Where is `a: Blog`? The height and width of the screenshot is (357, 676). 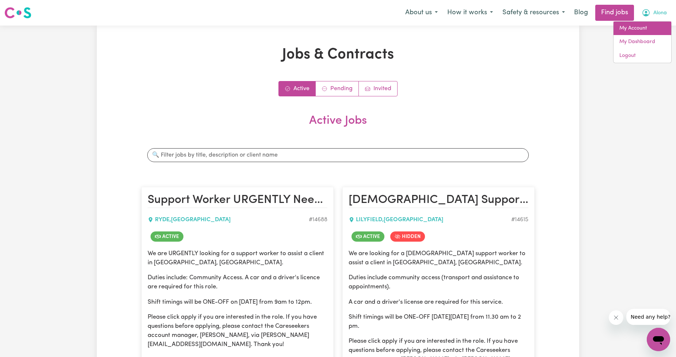
a: Blog is located at coordinates (581, 13).